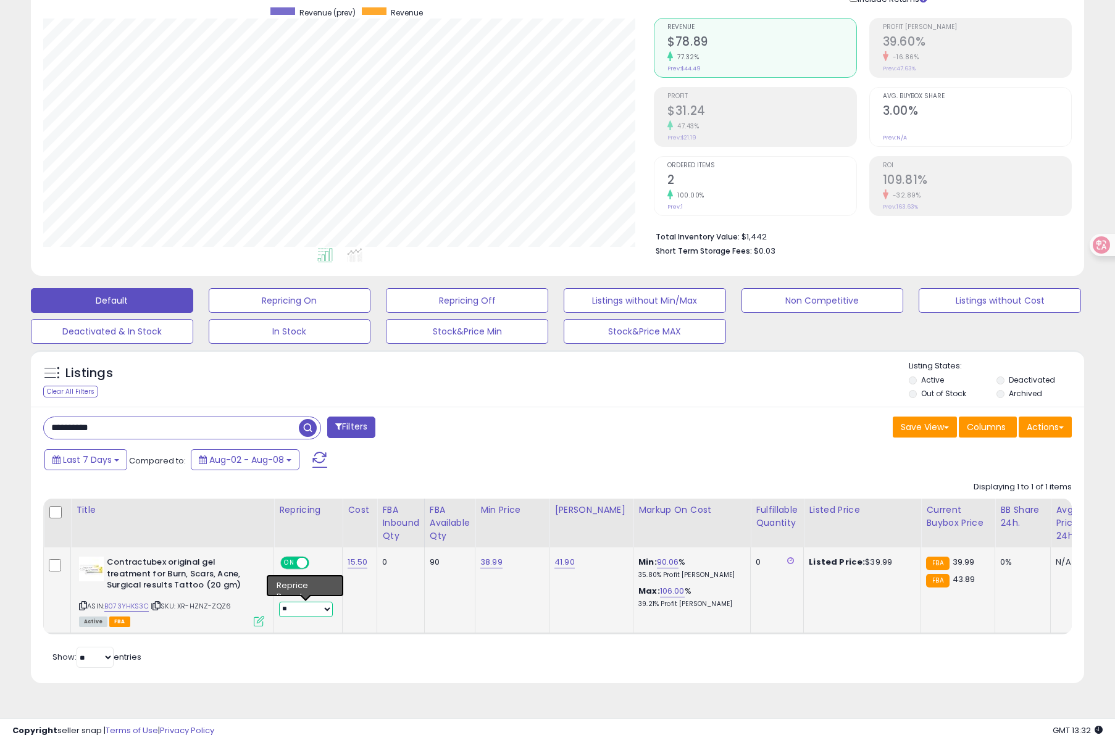 This screenshot has height=743, width=1115. What do you see at coordinates (645, 301) in the screenshot?
I see `button: Listings without Min/Max` at bounding box center [645, 301].